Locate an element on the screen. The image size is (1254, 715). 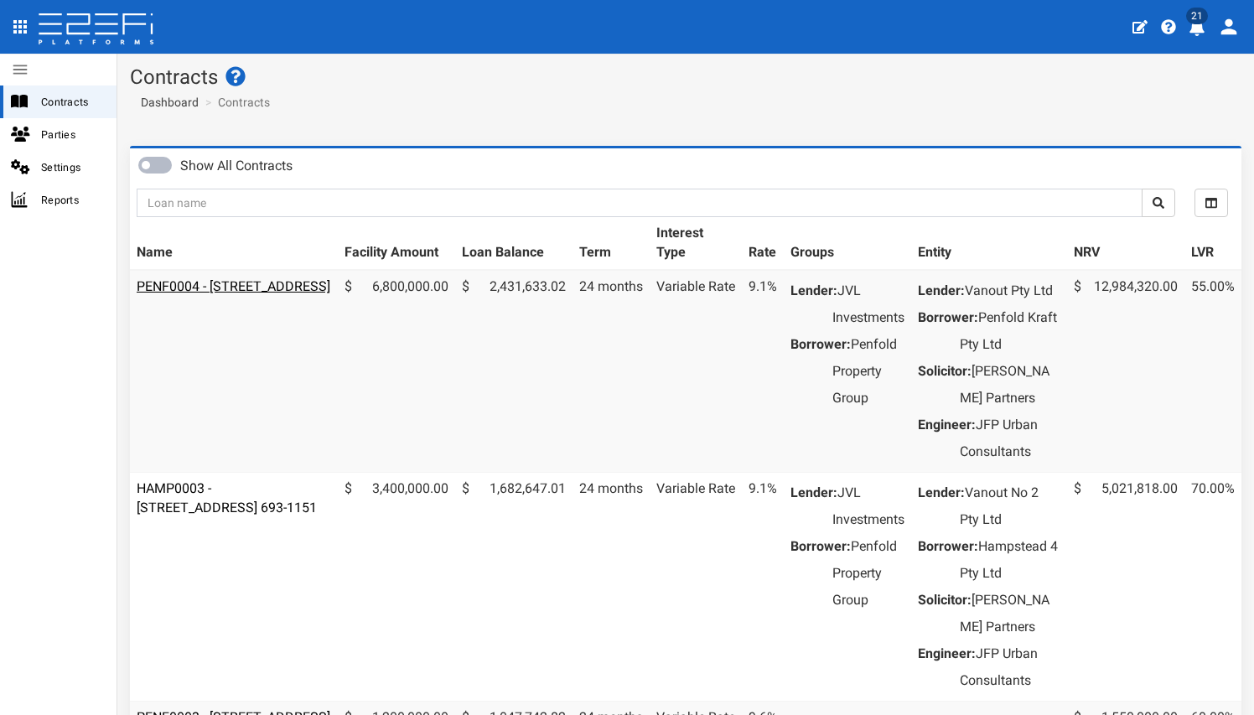
h1: Contracts is located at coordinates (686, 77).